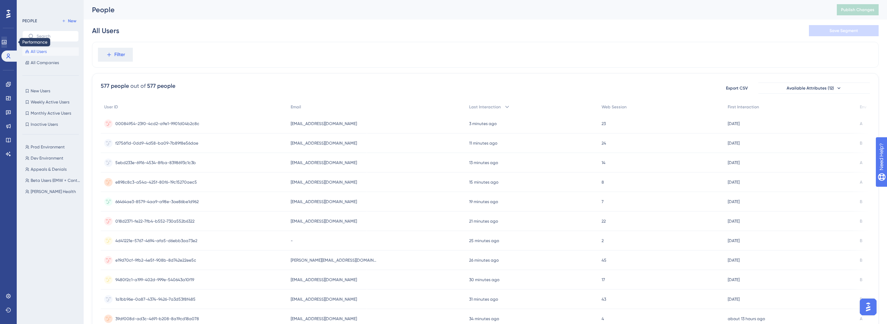 The image size is (887, 324). I want to click on button: Available Attributes (12), so click(814, 88).